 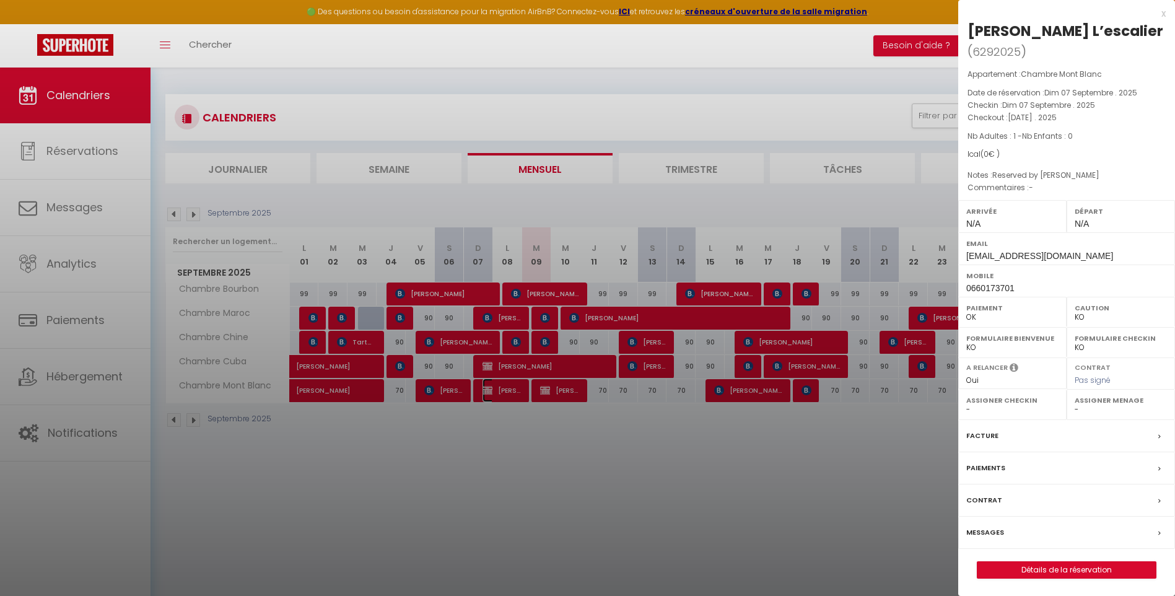 What do you see at coordinates (1120, 308) in the screenshot?
I see `label: Caution` at bounding box center [1120, 308].